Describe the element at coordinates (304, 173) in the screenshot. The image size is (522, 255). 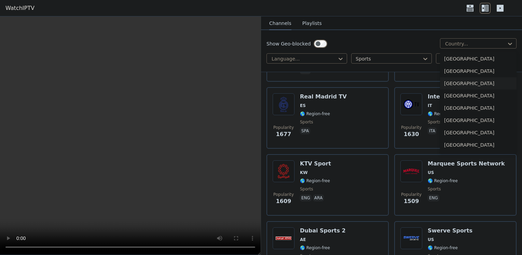
I see `span: KW` at that location.